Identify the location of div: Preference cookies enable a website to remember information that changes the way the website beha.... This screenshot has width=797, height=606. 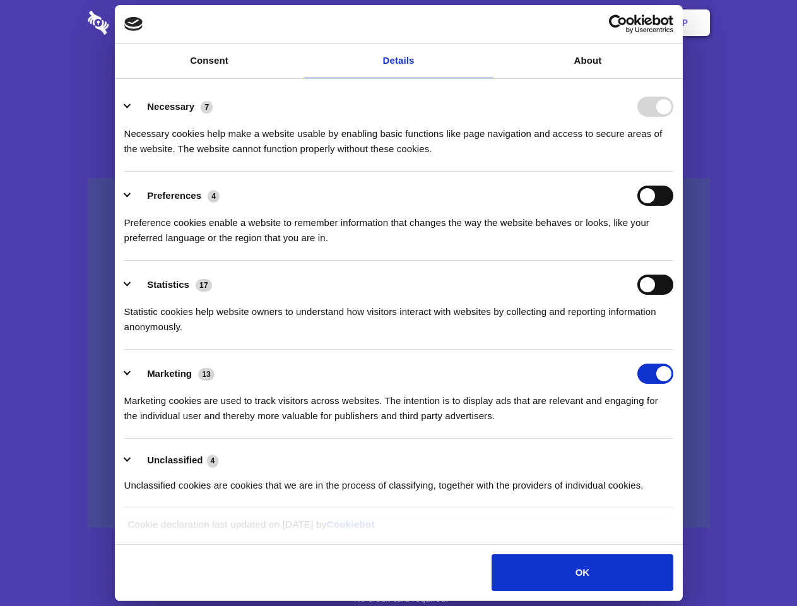
(399, 225).